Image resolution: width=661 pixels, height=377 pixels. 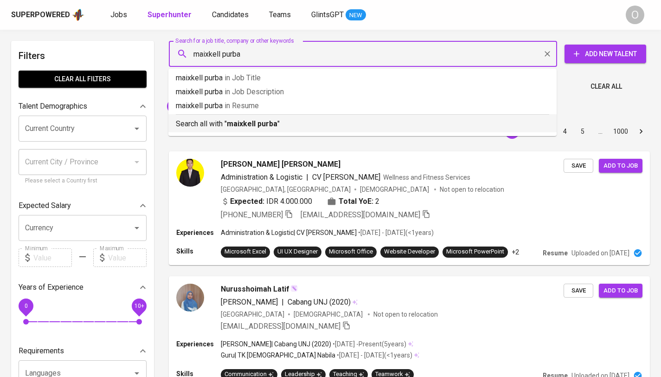 What do you see at coordinates (281, 15) in the screenshot?
I see `a: Teams` at bounding box center [281, 15].